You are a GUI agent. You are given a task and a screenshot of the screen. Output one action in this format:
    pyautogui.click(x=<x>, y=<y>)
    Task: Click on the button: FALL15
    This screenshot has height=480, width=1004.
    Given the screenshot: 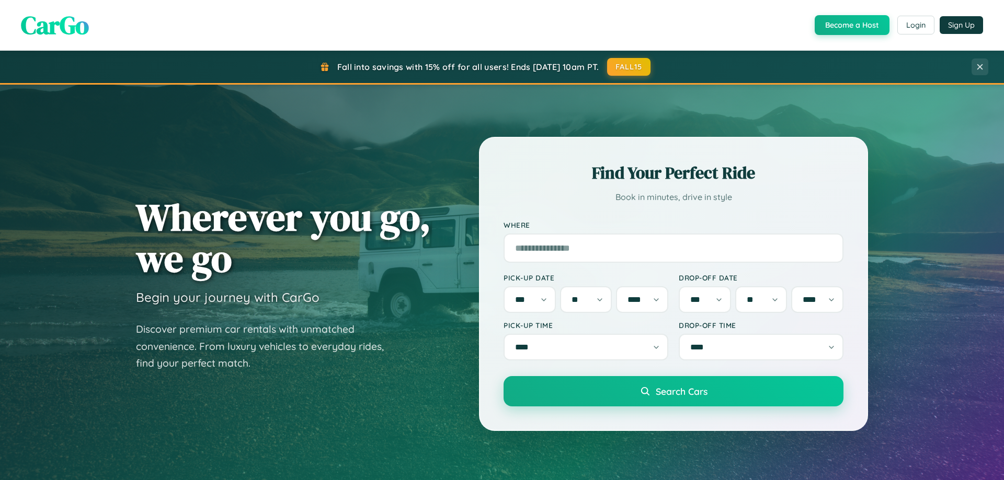 What is the action you would take?
    pyautogui.click(x=629, y=67)
    